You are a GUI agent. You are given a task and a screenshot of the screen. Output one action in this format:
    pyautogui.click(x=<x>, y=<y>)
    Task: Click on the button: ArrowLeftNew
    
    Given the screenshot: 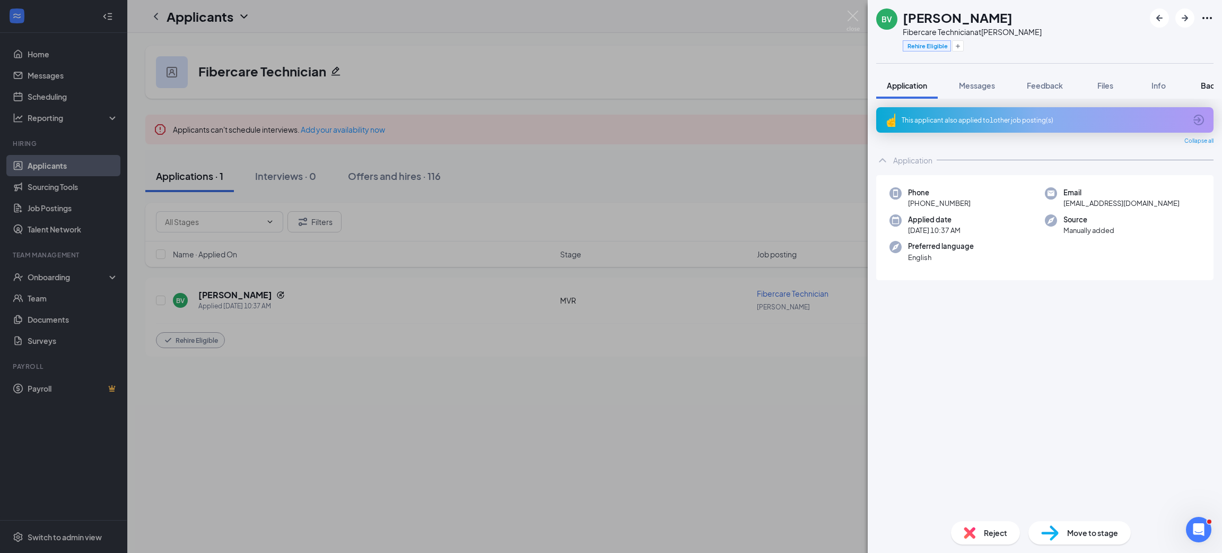 What is the action you would take?
    pyautogui.click(x=1160, y=18)
    